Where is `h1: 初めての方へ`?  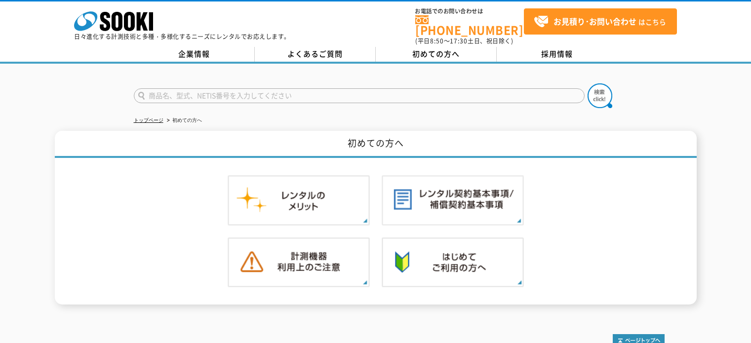
h1: 初めての方へ is located at coordinates (376, 144).